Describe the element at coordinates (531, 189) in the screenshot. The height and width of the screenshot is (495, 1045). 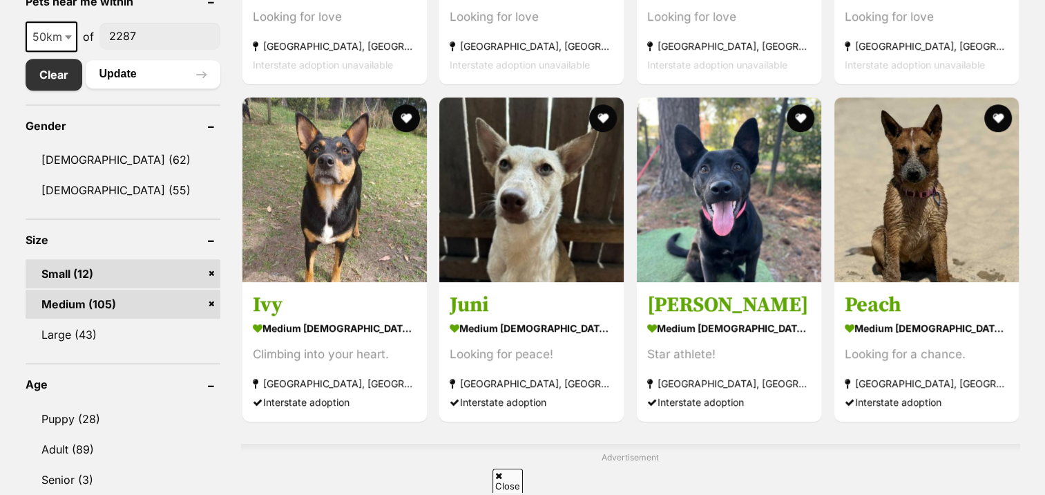
I see `img: Juni - Australian Kelpie Dog` at that location.